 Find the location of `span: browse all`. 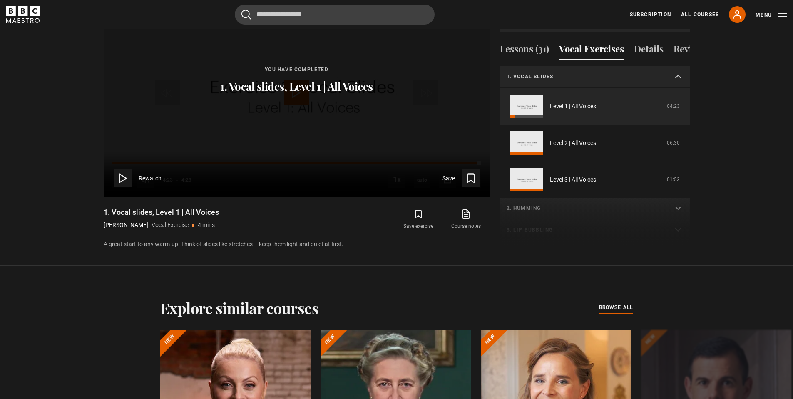

span: browse all is located at coordinates (616, 307).